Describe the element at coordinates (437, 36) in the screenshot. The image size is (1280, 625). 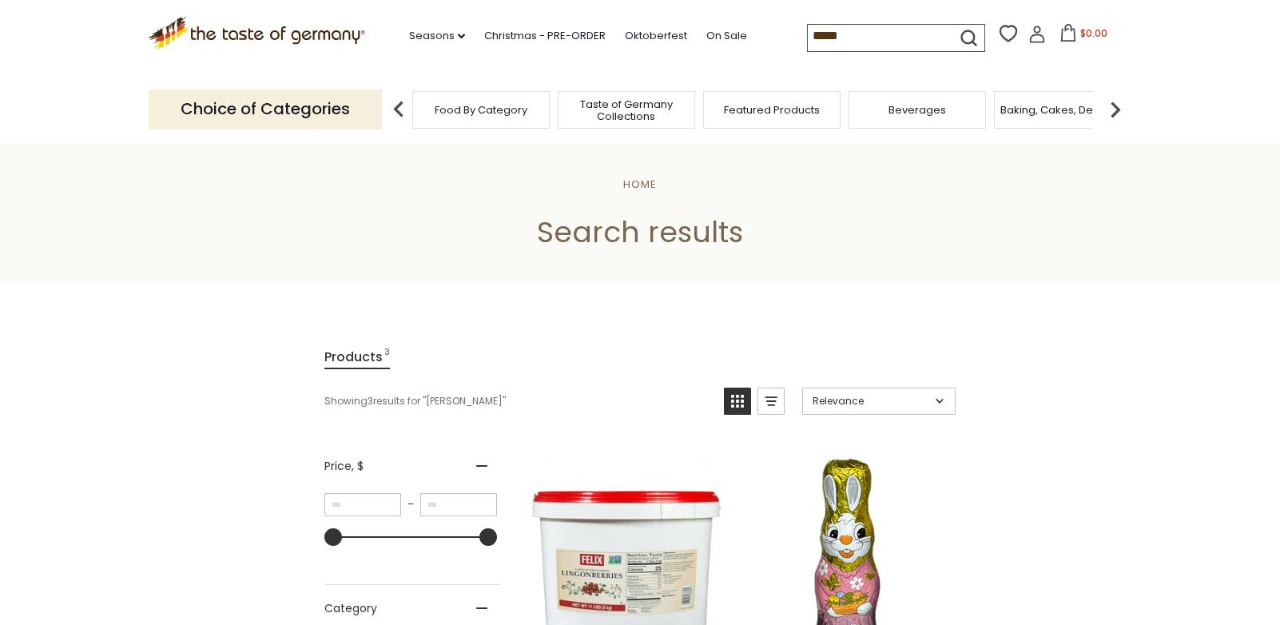
I see `a: Seasons` at that location.